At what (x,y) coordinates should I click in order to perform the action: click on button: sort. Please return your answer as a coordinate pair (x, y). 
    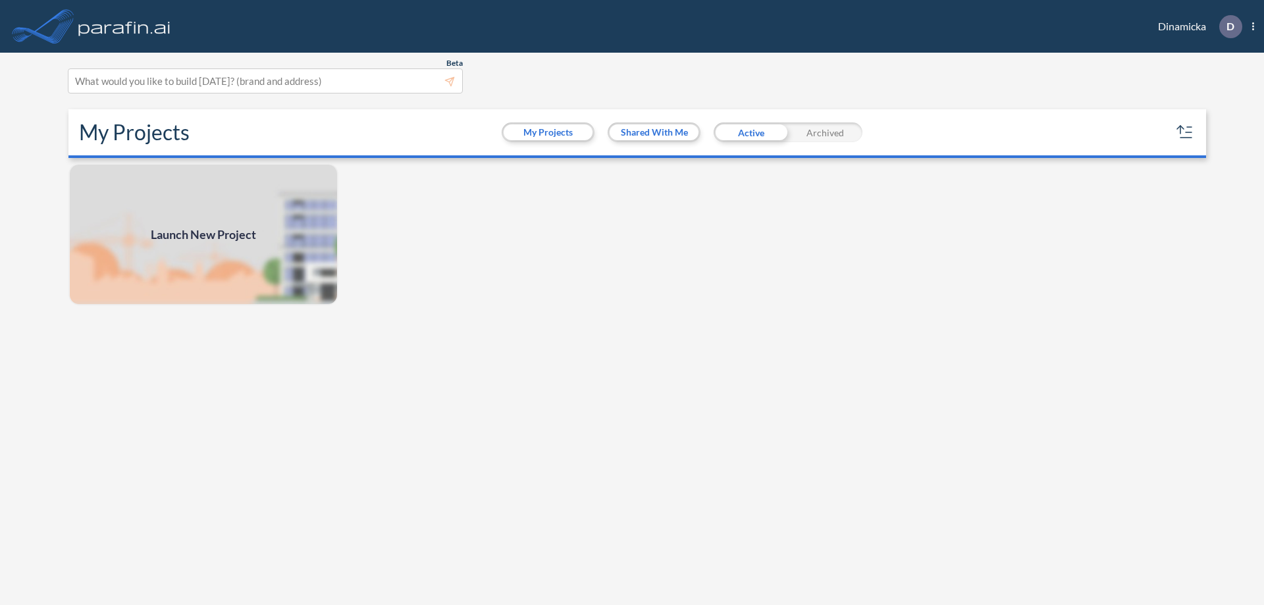
    Looking at the image, I should click on (1185, 132).